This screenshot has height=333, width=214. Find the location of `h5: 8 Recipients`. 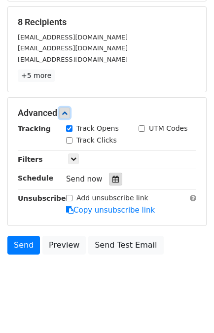

h5: 8 Recipients is located at coordinates (107, 22).